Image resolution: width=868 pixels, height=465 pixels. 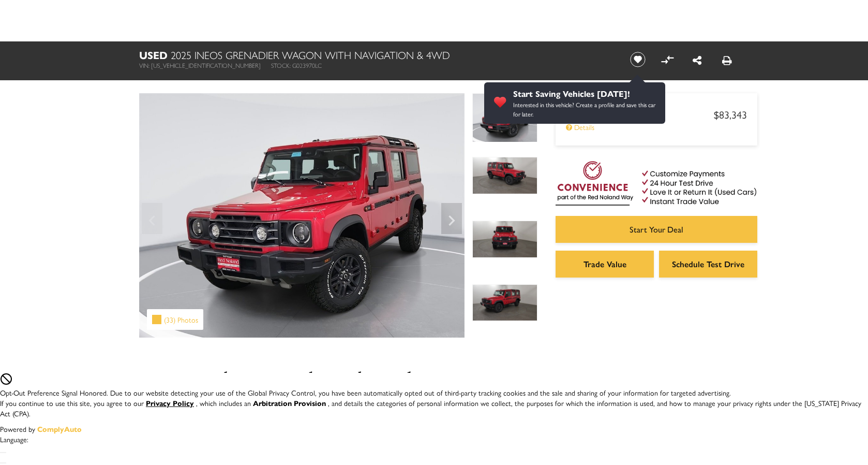 I want to click on span: Start Your Deal, so click(x=657, y=229).